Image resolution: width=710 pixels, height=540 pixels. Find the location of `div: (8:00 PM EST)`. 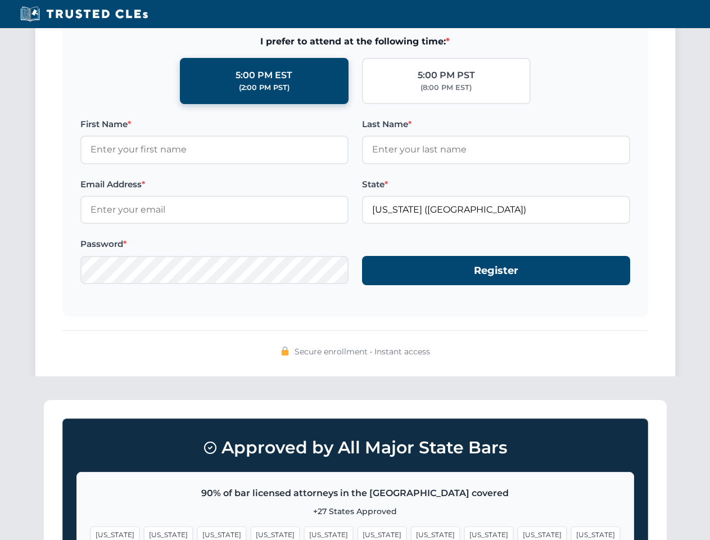

div: (8:00 PM EST) is located at coordinates (446, 88).